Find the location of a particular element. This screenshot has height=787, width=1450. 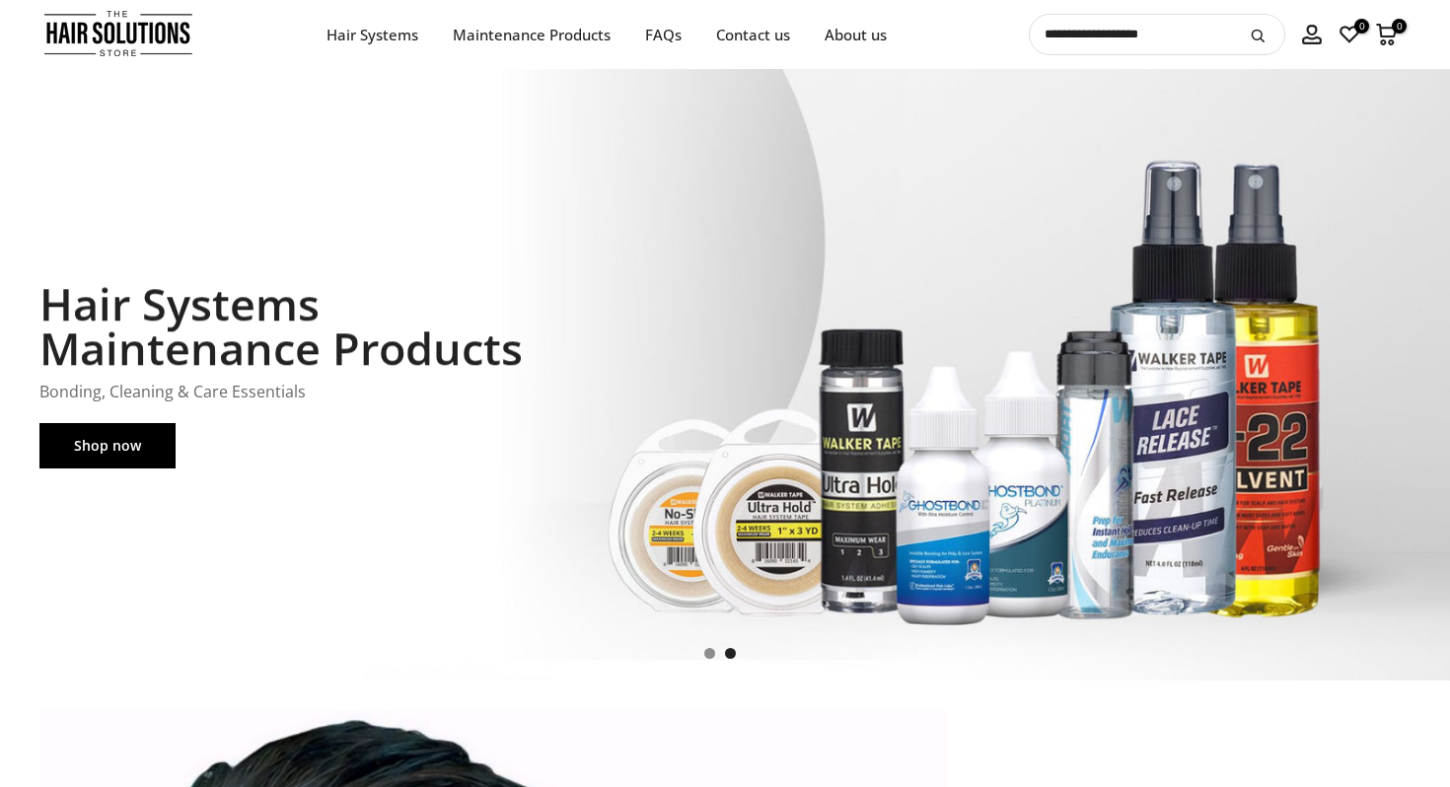

li: Page dot 2 is located at coordinates (730, 653).